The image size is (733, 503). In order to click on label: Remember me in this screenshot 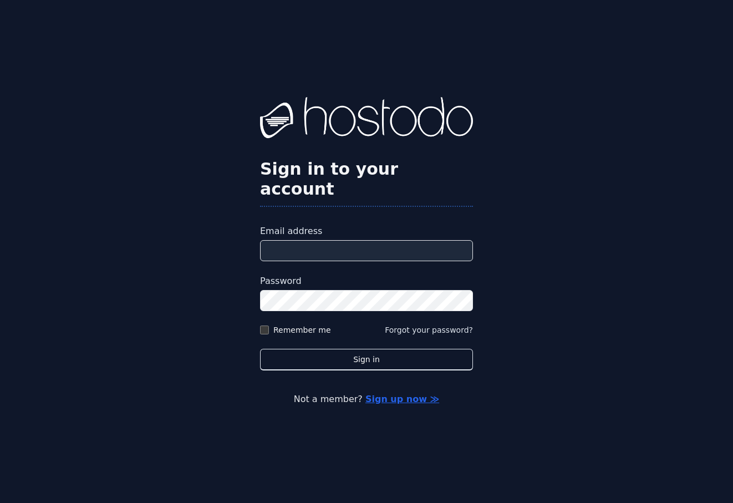, I will do `click(302, 330)`.